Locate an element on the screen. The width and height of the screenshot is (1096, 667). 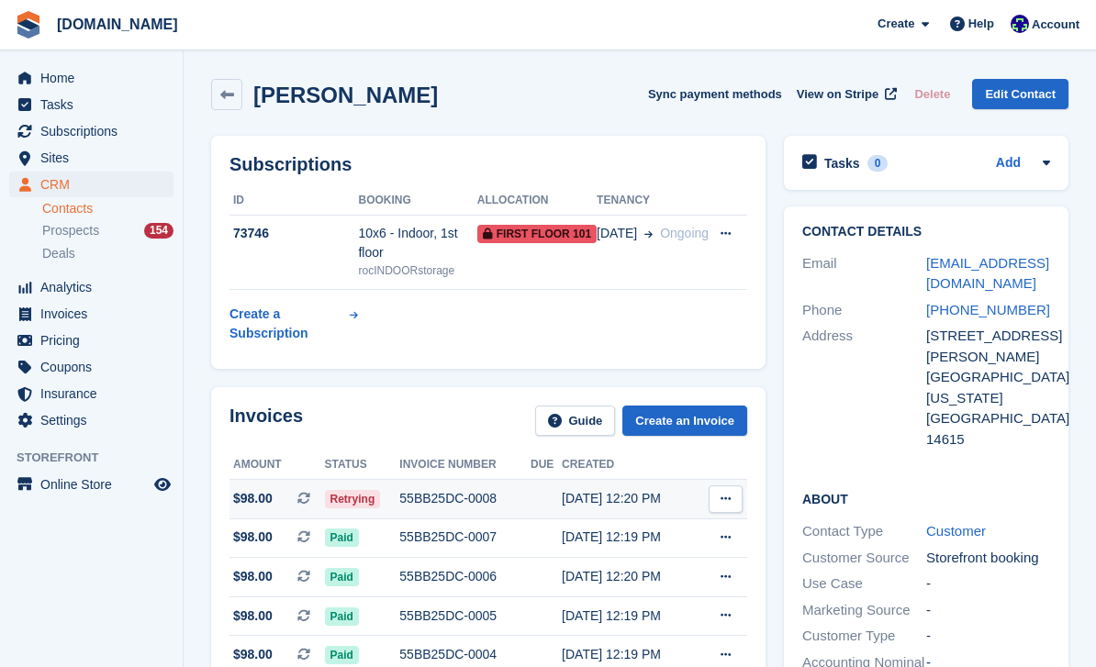
th: Amount is located at coordinates (277, 465).